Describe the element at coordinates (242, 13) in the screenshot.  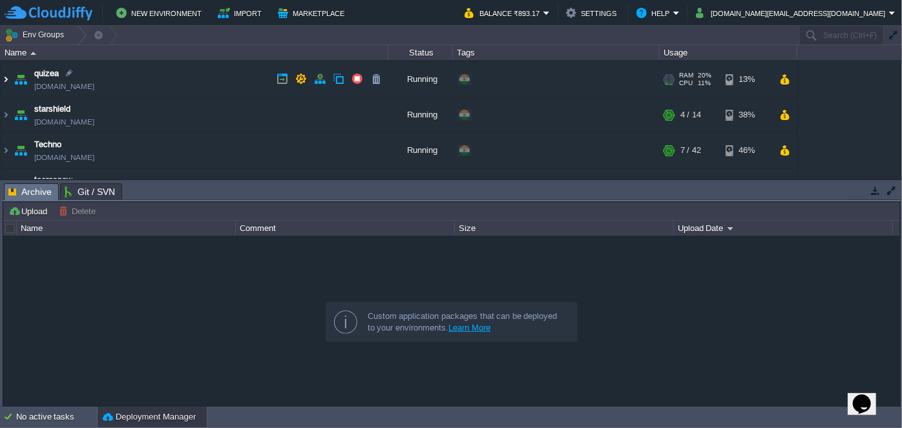
I see `button: Import` at that location.